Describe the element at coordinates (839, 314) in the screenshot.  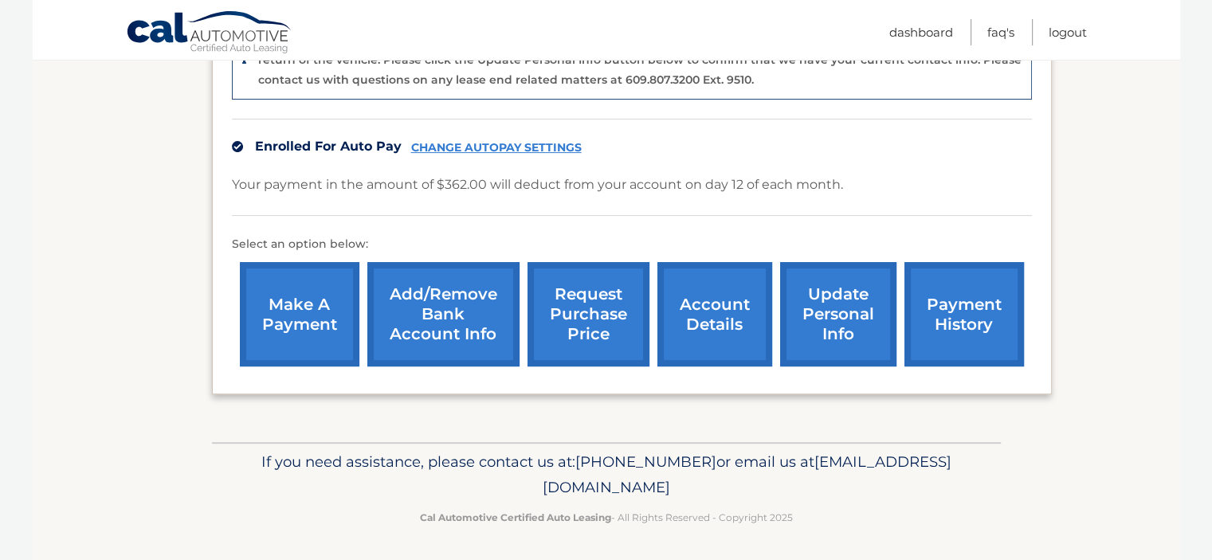
I see `a: update personal info` at that location.